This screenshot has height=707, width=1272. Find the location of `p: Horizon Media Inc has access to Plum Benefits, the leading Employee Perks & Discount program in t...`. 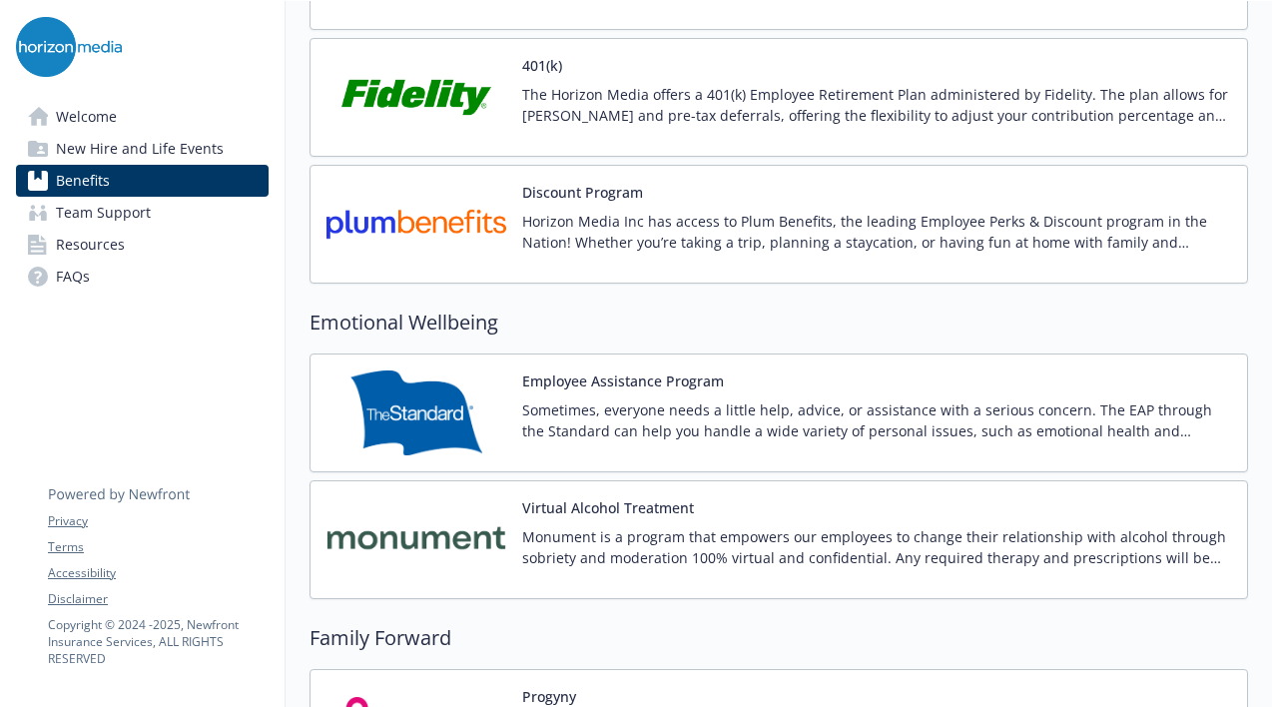

p: Horizon Media Inc has access to Plum Benefits, the leading Employee Perks & Discount program in t... is located at coordinates (876, 232).